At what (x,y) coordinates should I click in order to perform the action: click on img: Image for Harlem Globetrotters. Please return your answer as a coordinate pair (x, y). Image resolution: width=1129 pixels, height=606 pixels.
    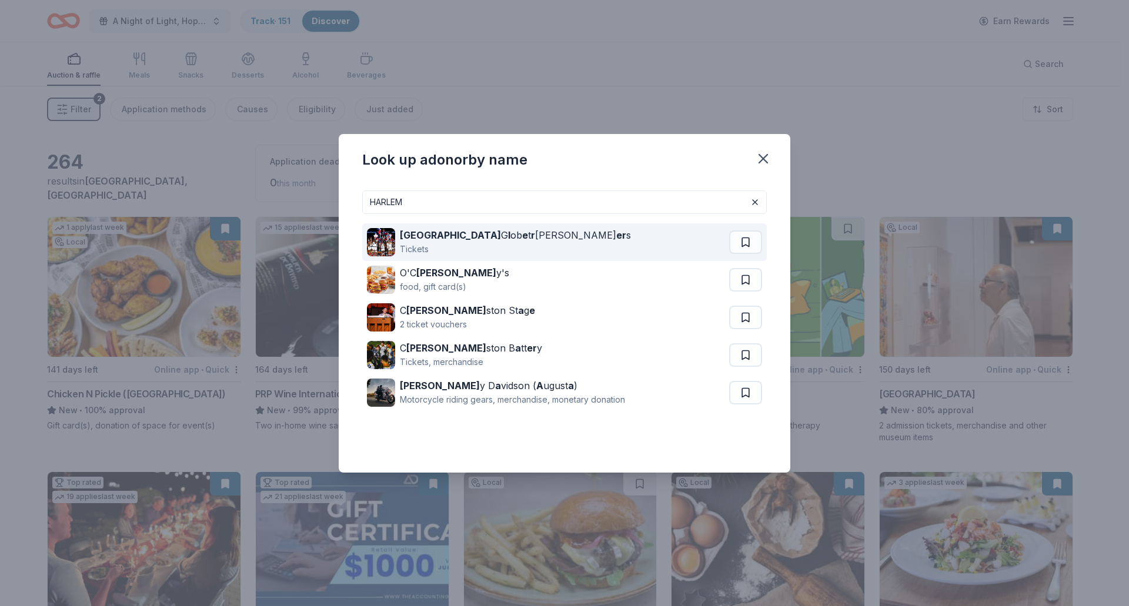
    Looking at the image, I should click on (381, 242).